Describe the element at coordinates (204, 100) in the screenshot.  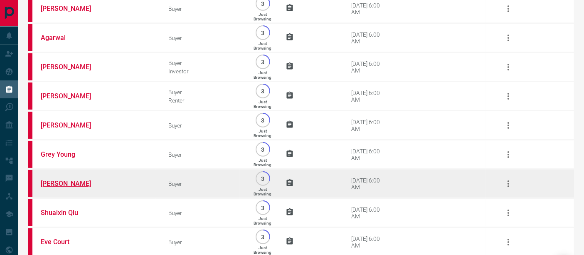
I see `div: Renter` at that location.